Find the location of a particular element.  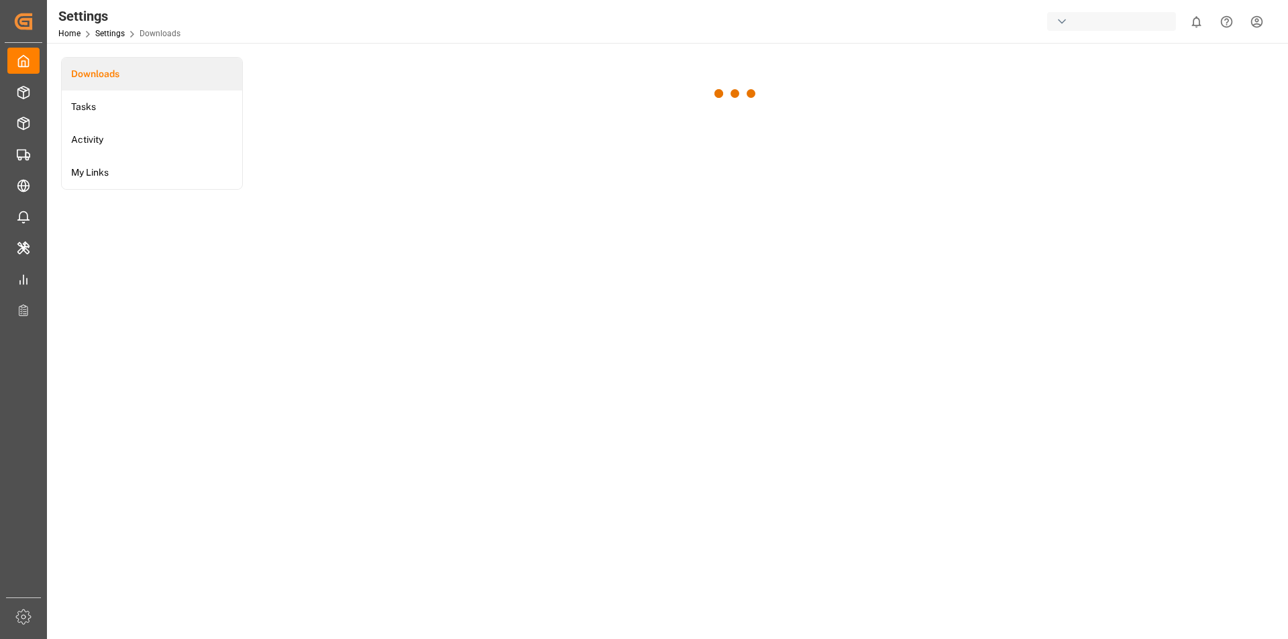

li: Downloads is located at coordinates (152, 74).